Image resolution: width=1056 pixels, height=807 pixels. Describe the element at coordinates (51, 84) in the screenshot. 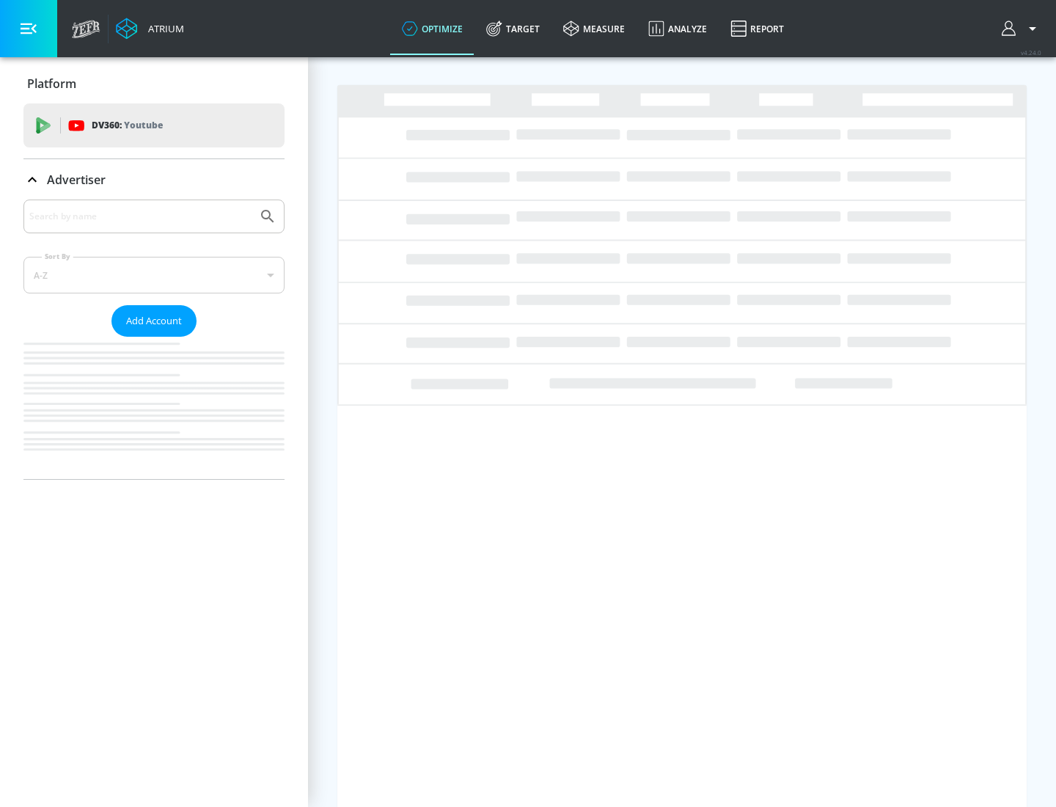

I see `p: Platform` at that location.